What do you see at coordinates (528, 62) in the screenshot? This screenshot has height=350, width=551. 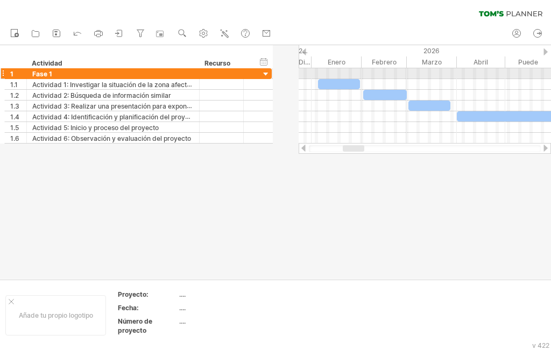 I see `font: Puede` at bounding box center [528, 62].